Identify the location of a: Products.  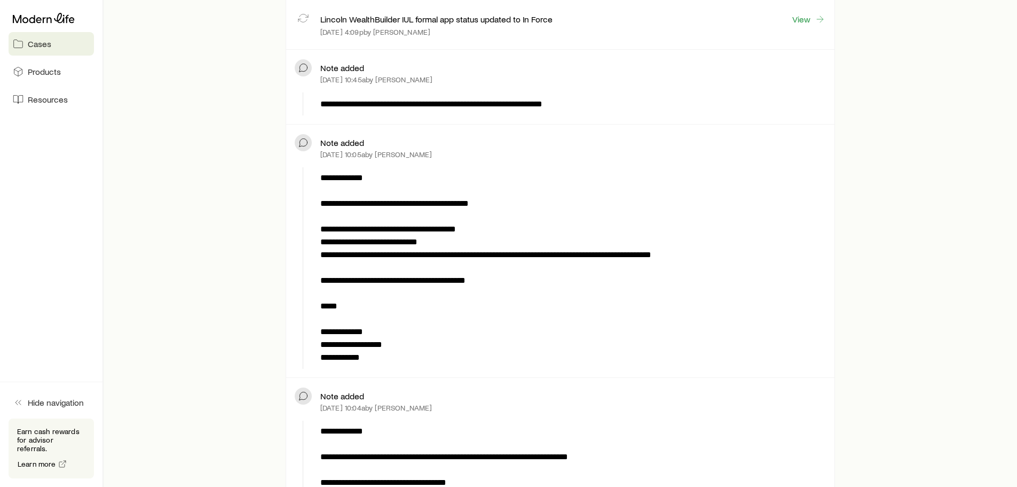
(51, 72).